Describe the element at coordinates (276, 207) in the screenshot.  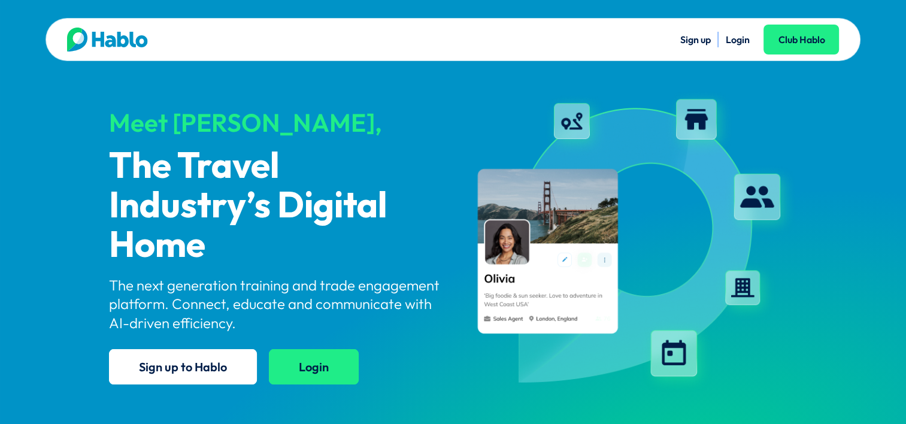
I see `p: The Travel Industry’s Digital Home` at that location.